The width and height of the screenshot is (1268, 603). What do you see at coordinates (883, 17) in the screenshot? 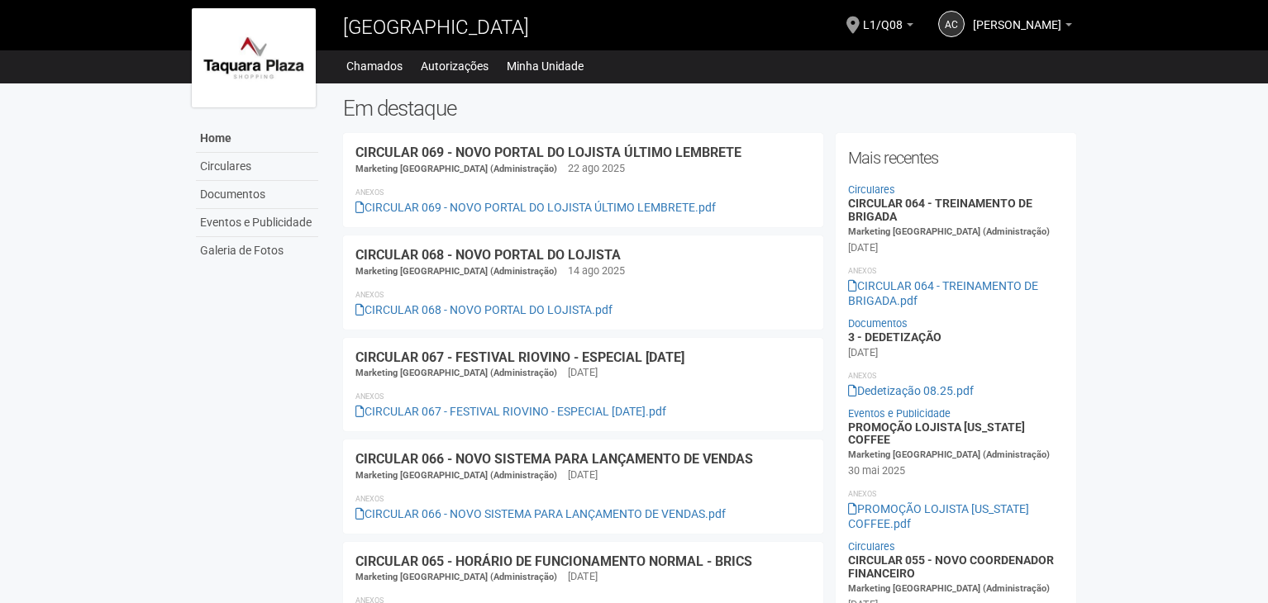
I see `span: L1/Q08` at bounding box center [883, 17].